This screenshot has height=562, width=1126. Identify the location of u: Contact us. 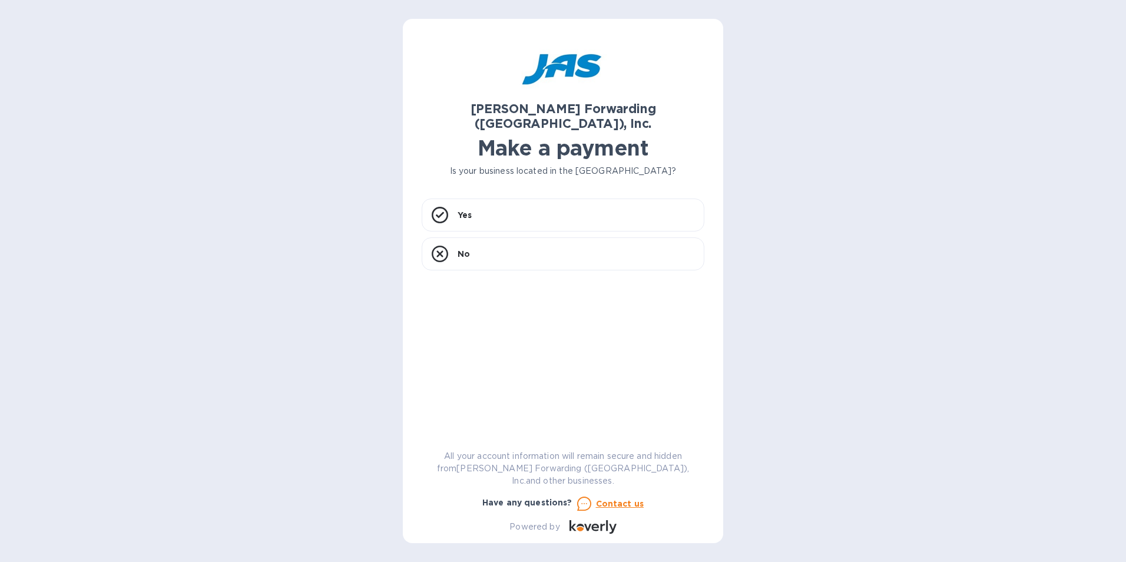
(620, 504).